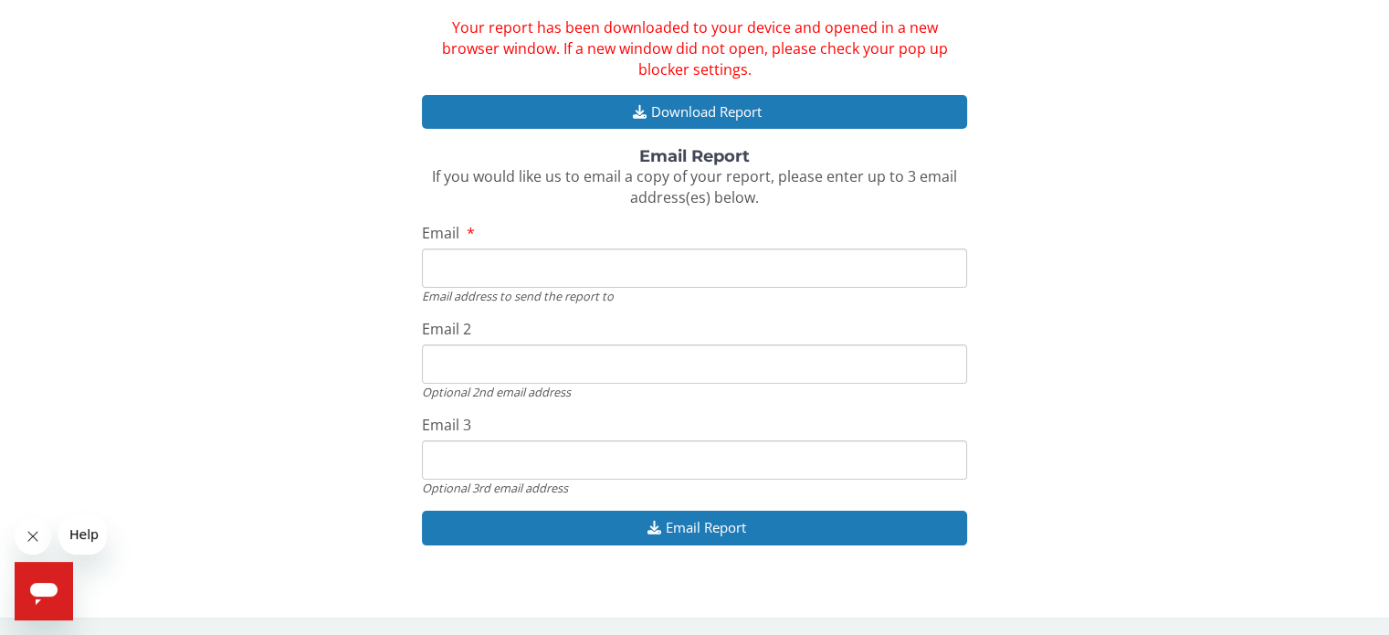 Image resolution: width=1389 pixels, height=635 pixels. Describe the element at coordinates (694, 392) in the screenshot. I see `div: Optional 2nd email address` at that location.